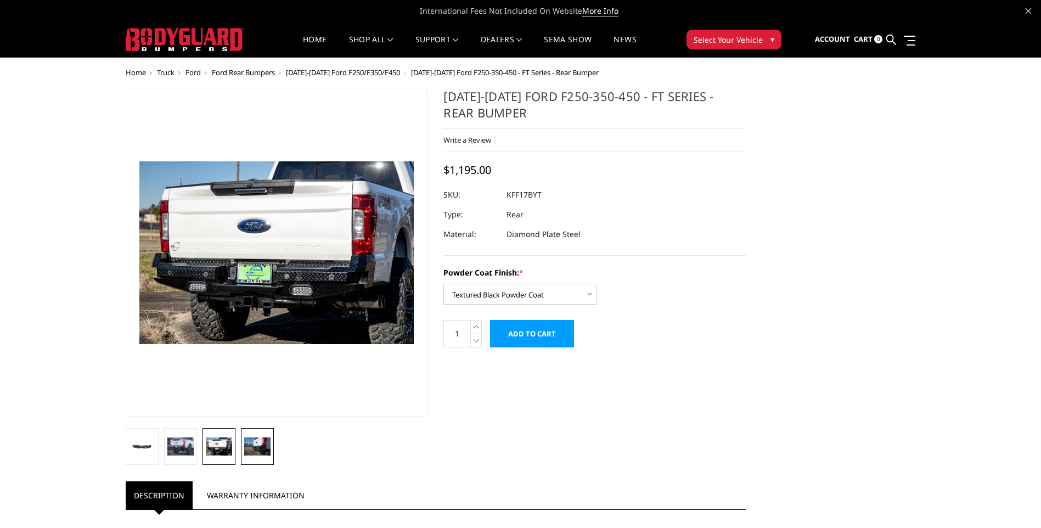 This screenshot has width=1041, height=528. Describe the element at coordinates (728, 40) in the screenshot. I see `span: Select Your Vehicle` at that location.